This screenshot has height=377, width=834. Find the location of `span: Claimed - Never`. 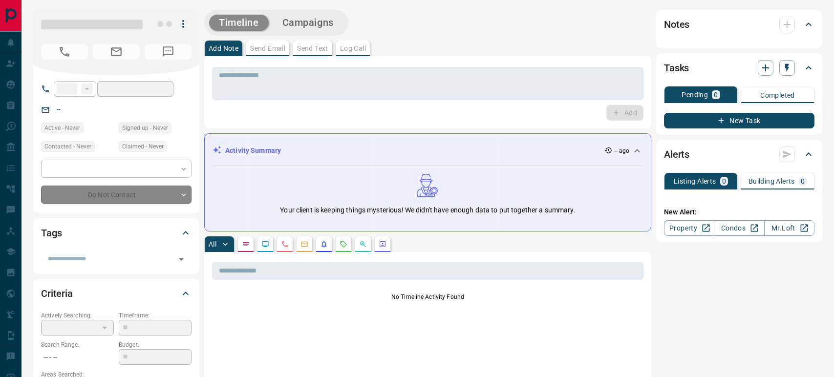

span: Claimed - Never is located at coordinates (143, 147).